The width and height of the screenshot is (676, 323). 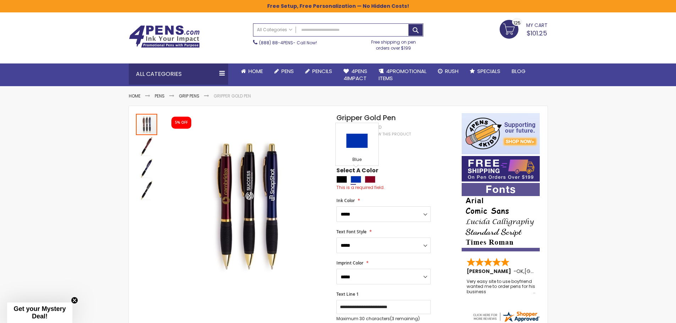 What do you see at coordinates (347, 294) in the screenshot?
I see `span: Text Line 1` at bounding box center [347, 294].